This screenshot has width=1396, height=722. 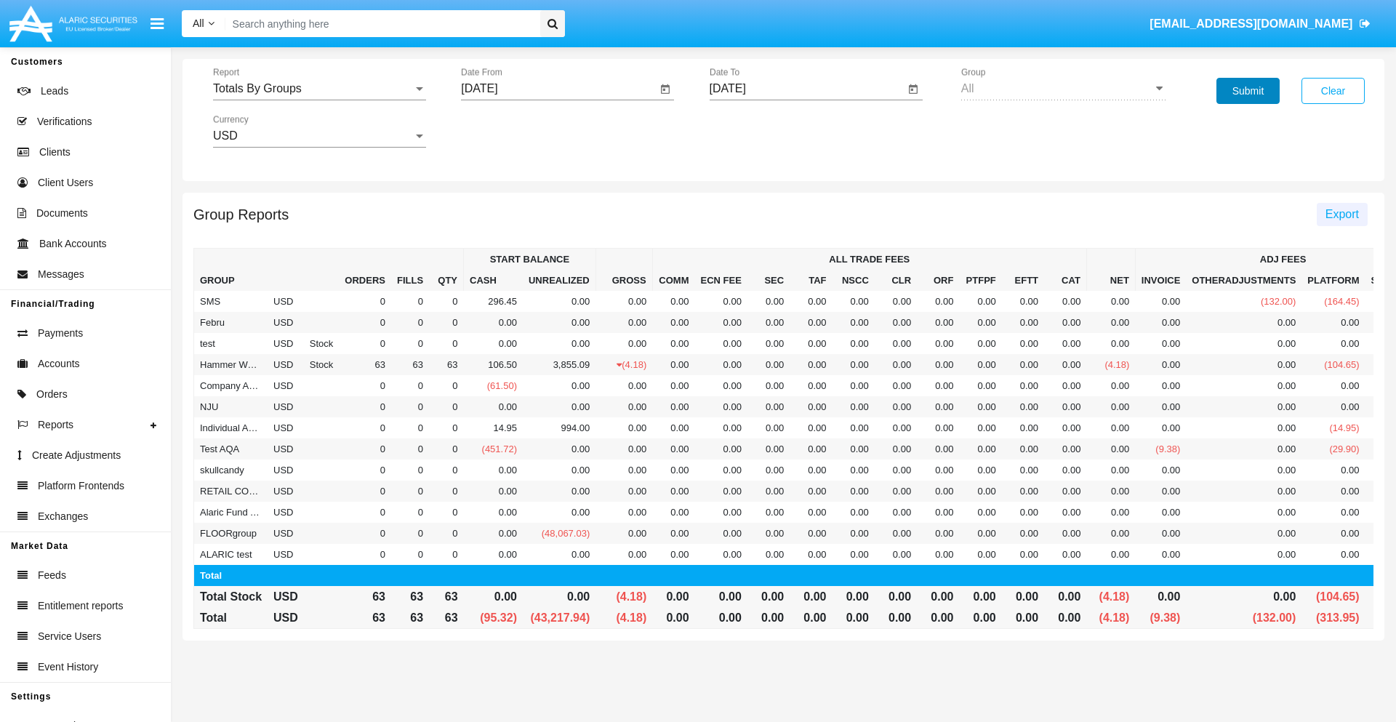 I want to click on td: (164.45), so click(x=1333, y=301).